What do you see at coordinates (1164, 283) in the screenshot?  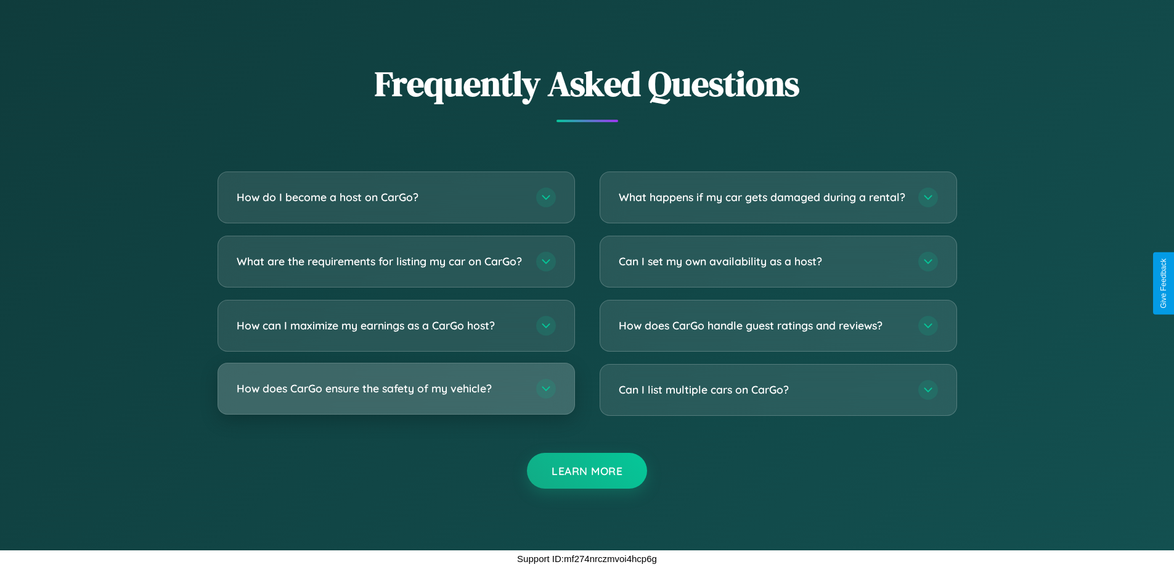 I see `div: Give Feedback` at bounding box center [1164, 283].